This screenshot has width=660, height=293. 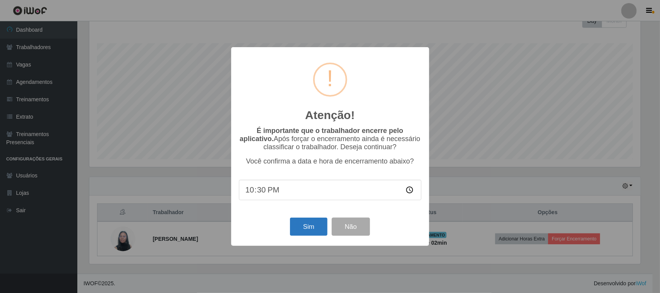 What do you see at coordinates (321, 134) in the screenshot?
I see `b: É importante que o trabalhador encerre pelo aplicativo.` at bounding box center [321, 134].